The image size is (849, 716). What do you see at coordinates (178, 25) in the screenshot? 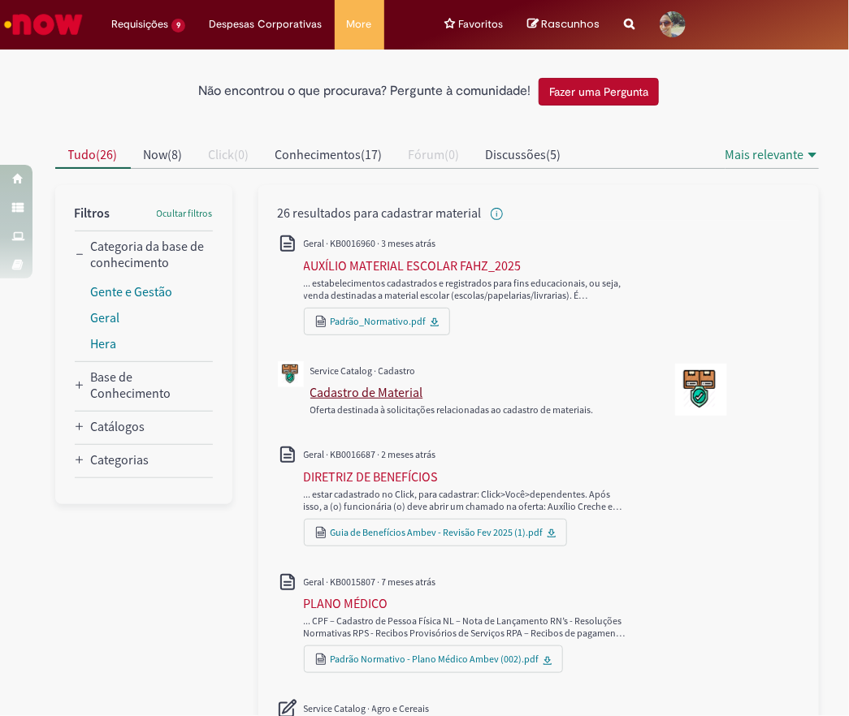
I see `span: 9` at bounding box center [178, 25].